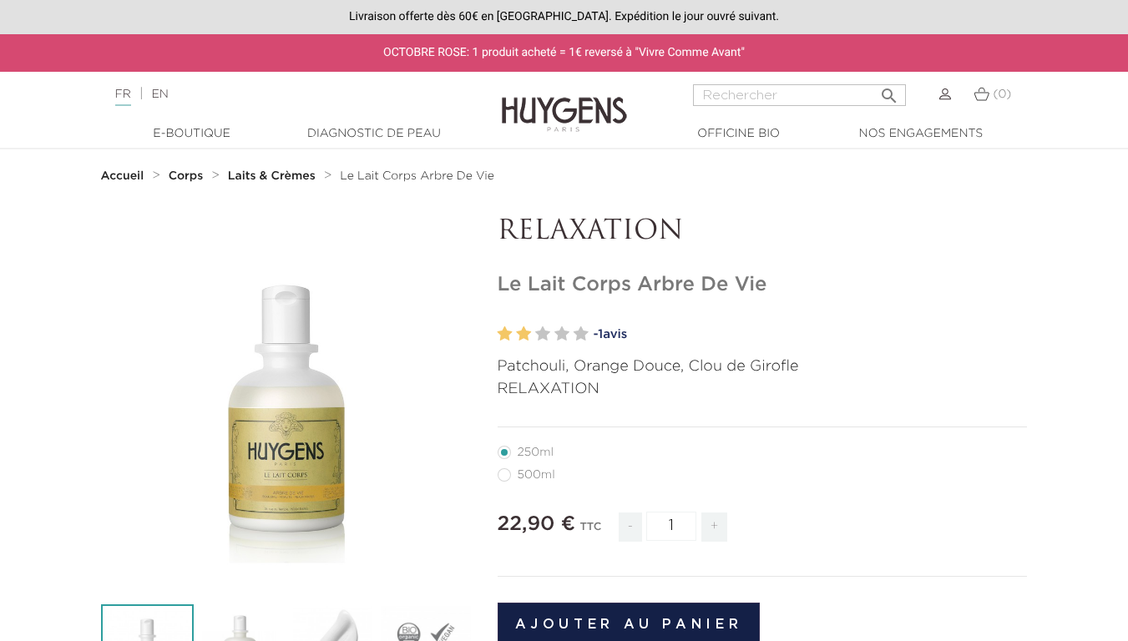 This screenshot has height=641, width=1128. Describe the element at coordinates (123, 176) in the screenshot. I see `strong: Accueil` at that location.